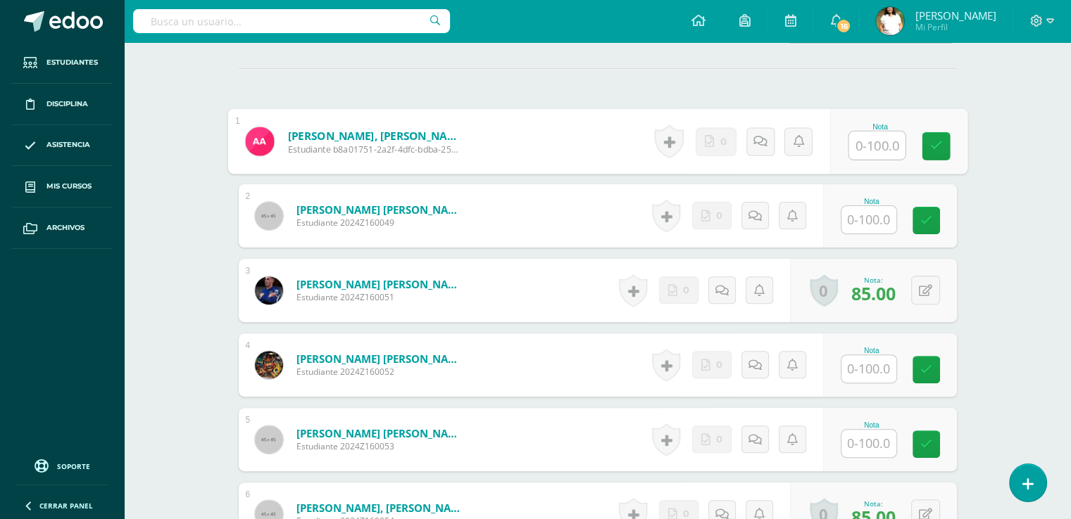  What do you see at coordinates (62, 228) in the screenshot?
I see `a: Archivos` at bounding box center [62, 228].